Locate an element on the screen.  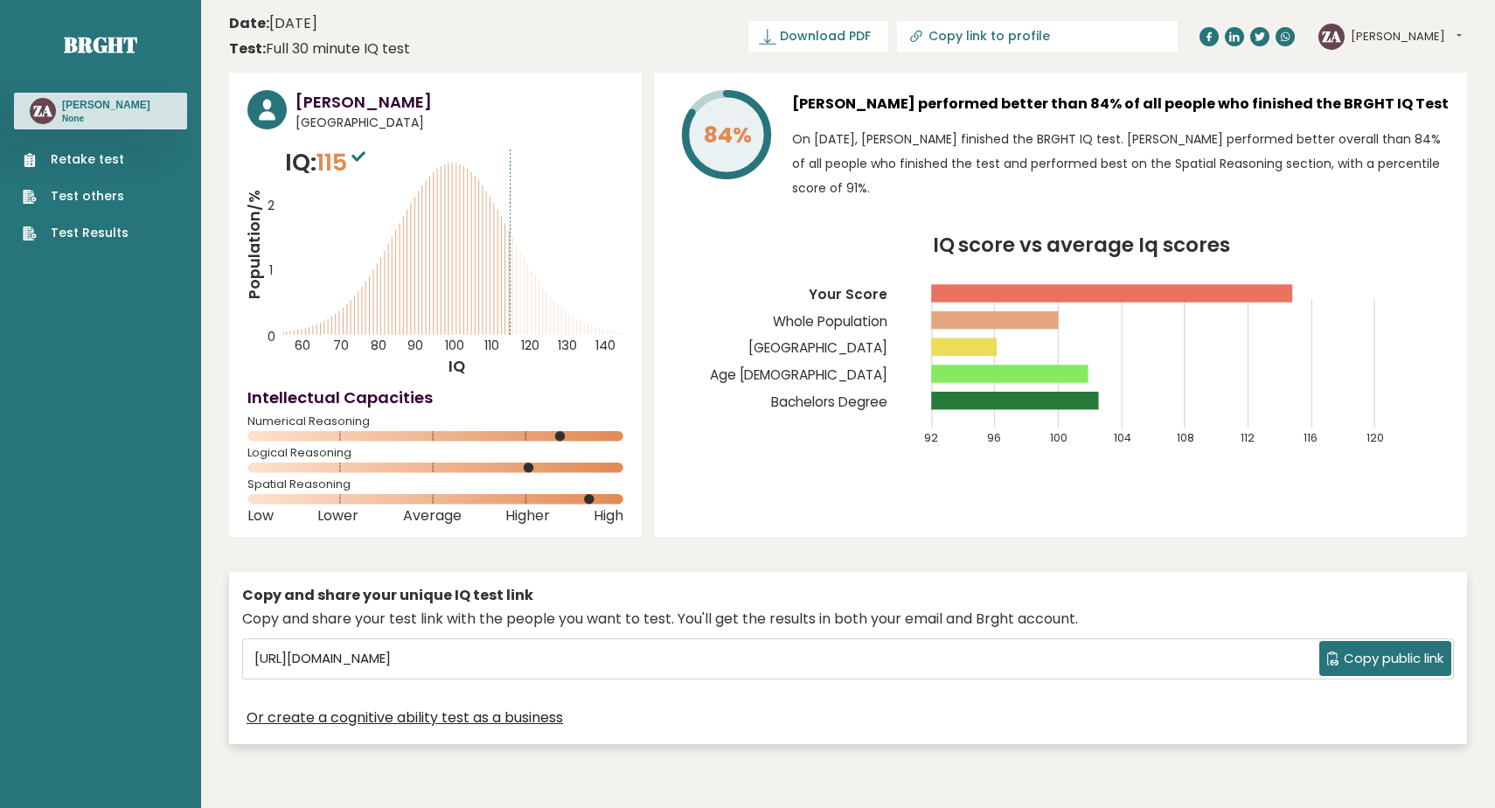
span: Copy public link is located at coordinates (1394, 658).